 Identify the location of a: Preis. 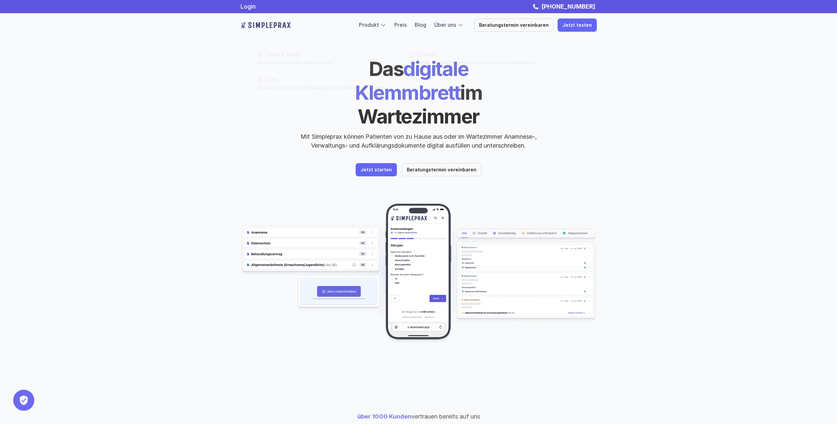
(401, 25).